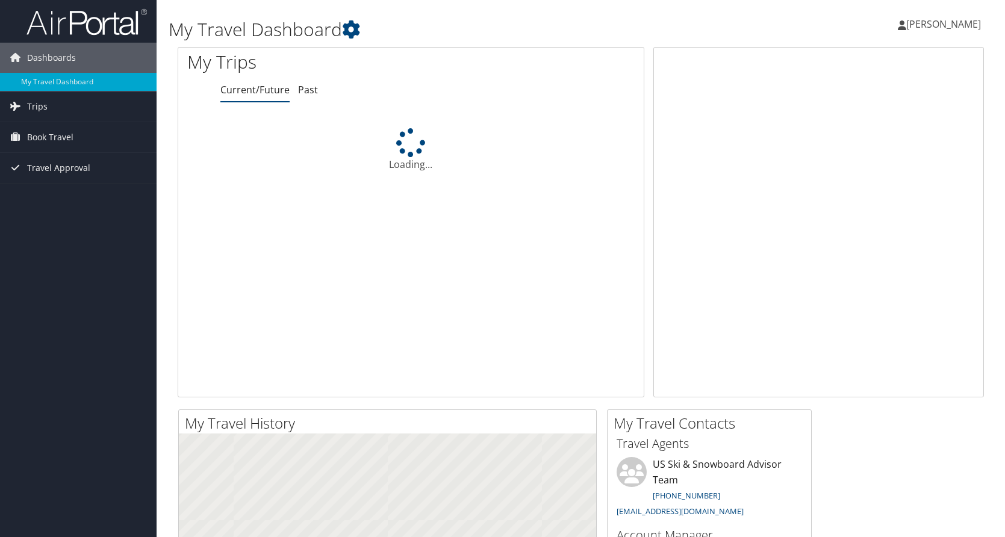  I want to click on span: Travel Approval, so click(58, 168).